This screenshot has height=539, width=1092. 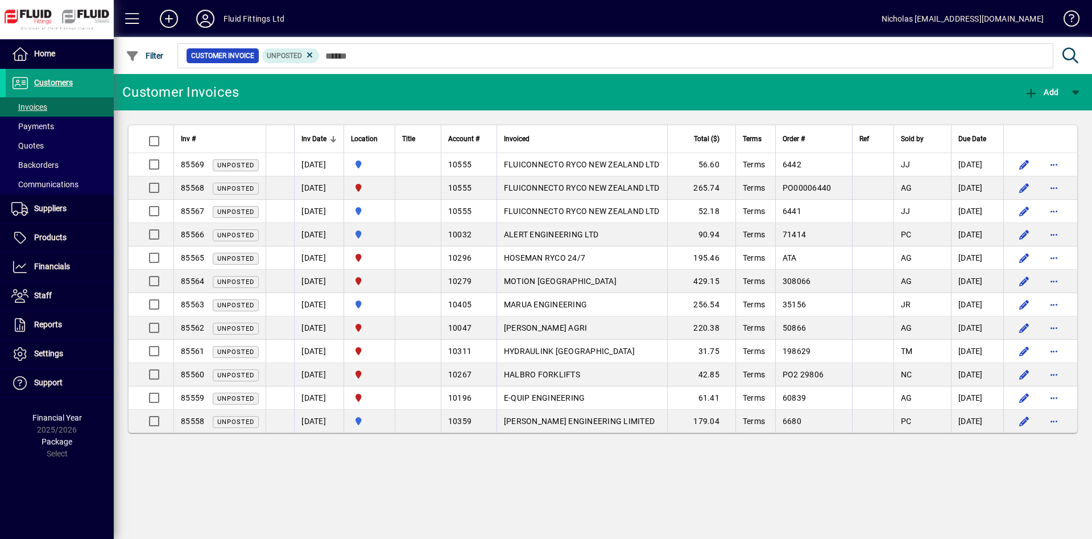 I want to click on span: Home, so click(x=44, y=53).